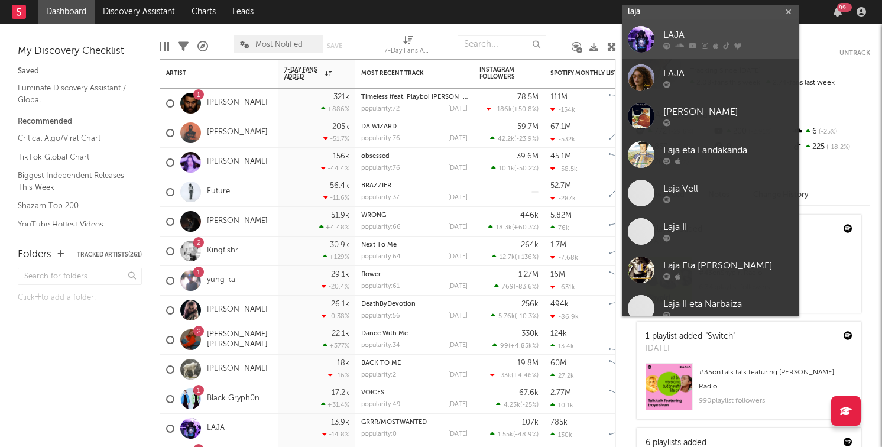 Image resolution: width=882 pixels, height=447 pixels. Describe the element at coordinates (335, 405) in the screenshot. I see `div: +31.4 %` at that location.